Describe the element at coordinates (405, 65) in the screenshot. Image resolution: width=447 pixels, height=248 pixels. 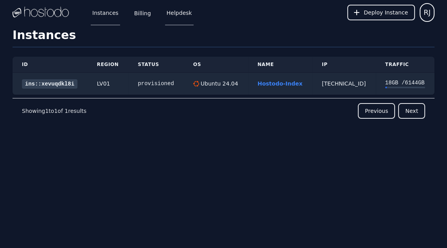
I see `th: Traffic` at that location.